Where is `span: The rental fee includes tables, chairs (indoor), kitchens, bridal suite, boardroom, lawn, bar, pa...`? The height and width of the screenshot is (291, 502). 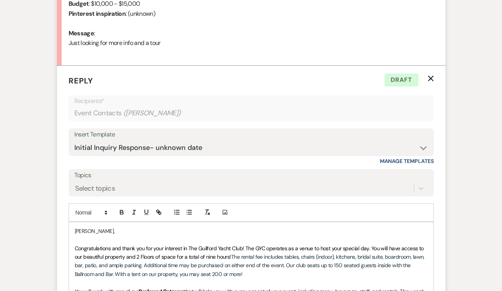
span: The rental fee includes tables, chairs (indoor), kitchens, bridal suite, boardroom, lawn, bar, pa... is located at coordinates (250, 266).